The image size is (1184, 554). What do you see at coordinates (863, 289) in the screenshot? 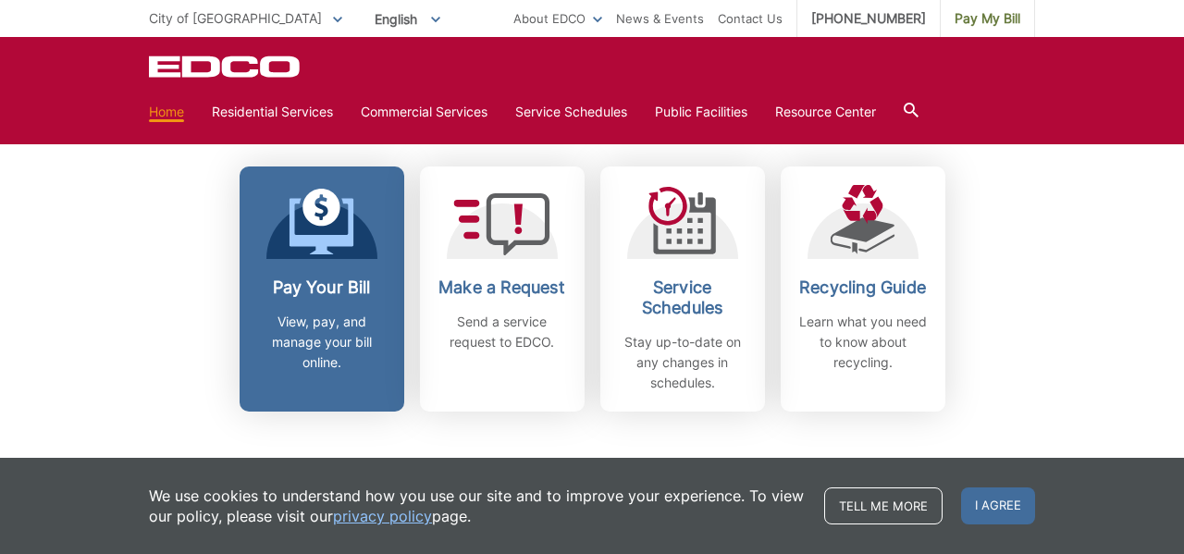
I see `a: Recycling Guide Learn what you need to know about recycling.` at bounding box center [863, 289].